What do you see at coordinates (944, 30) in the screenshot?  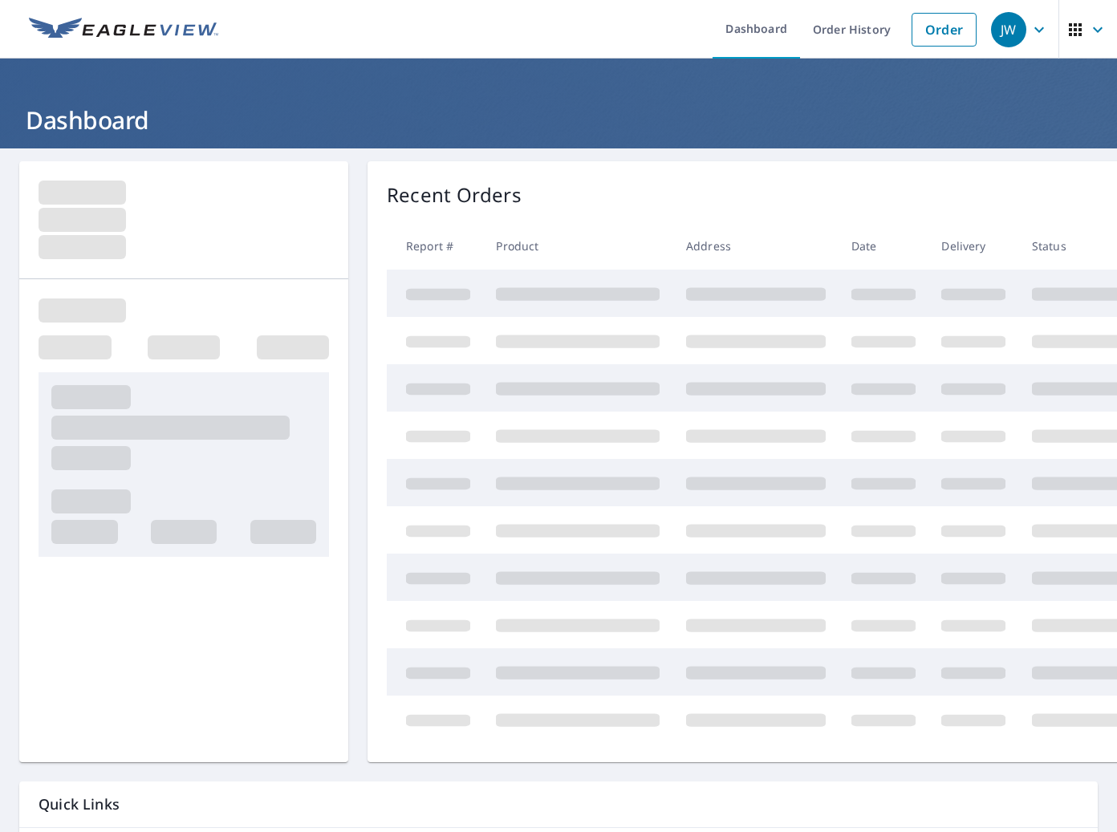 I see `a: Order` at bounding box center [944, 30].